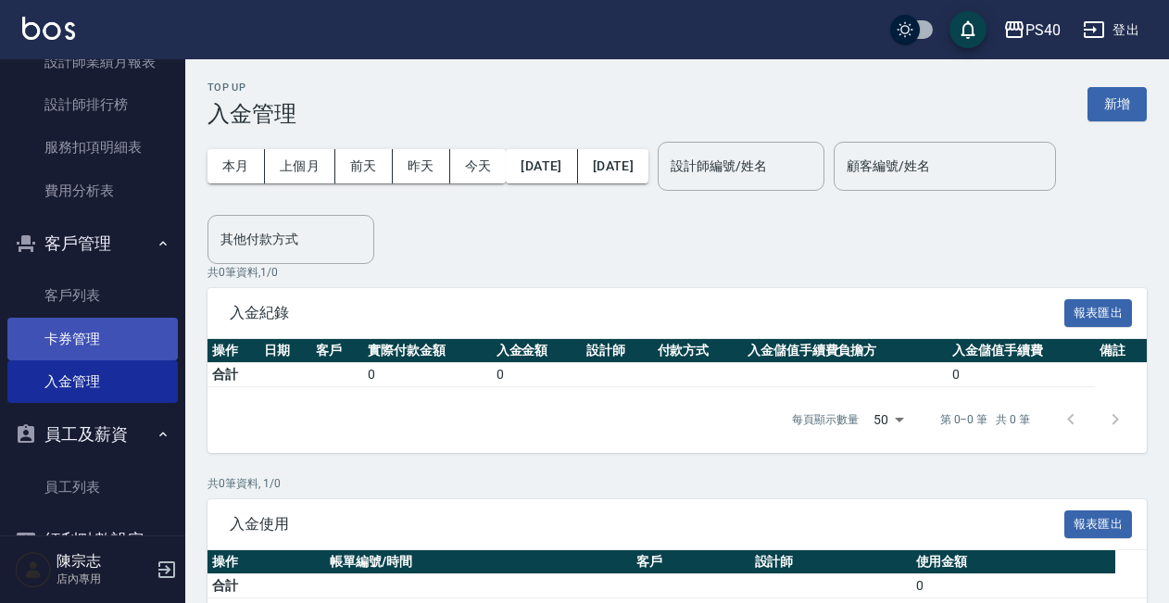 The height and width of the screenshot is (603, 1169). What do you see at coordinates (93, 339) in the screenshot?
I see `a: 卡券管理` at bounding box center [93, 339].